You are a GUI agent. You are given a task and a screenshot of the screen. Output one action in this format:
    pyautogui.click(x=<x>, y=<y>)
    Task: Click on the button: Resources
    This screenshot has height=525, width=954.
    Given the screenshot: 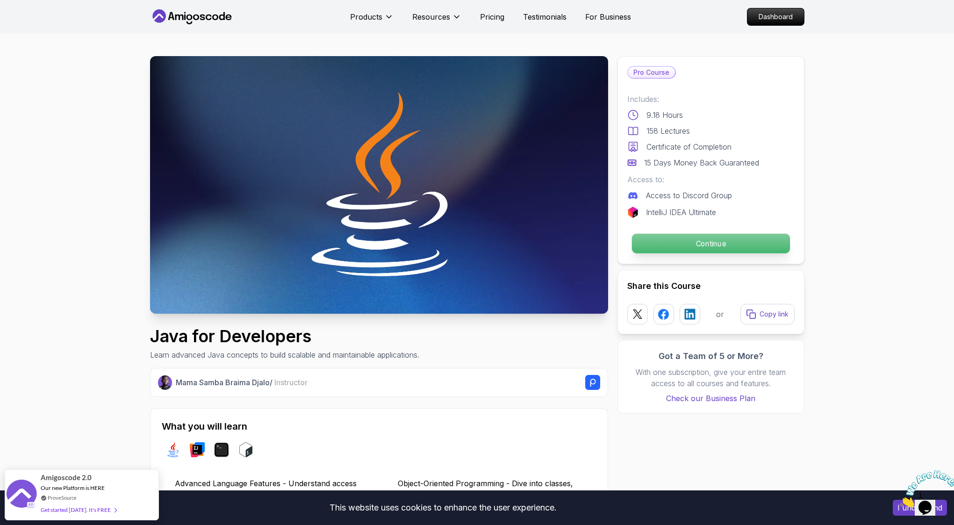 What is the action you would take?
    pyautogui.click(x=437, y=21)
    